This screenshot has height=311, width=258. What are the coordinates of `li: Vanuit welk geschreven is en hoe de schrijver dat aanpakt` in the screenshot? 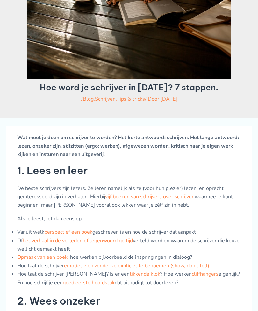 It's located at (129, 233).